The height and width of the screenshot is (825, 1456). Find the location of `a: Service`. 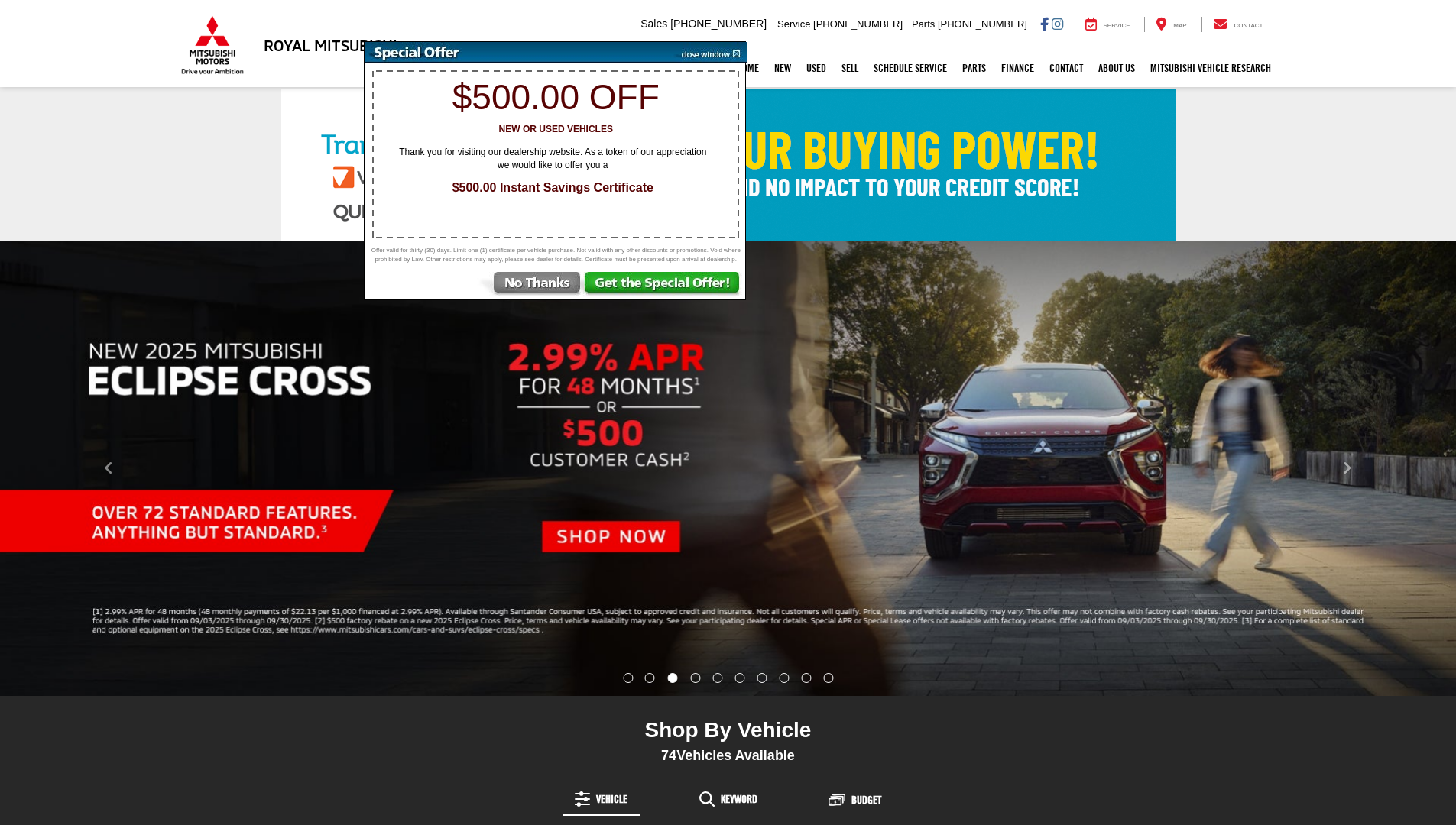

a: Service is located at coordinates (1107, 24).